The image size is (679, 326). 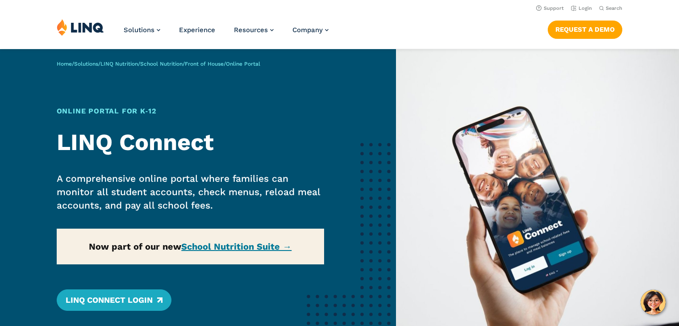 I want to click on strong: Now part of our new, so click(x=190, y=247).